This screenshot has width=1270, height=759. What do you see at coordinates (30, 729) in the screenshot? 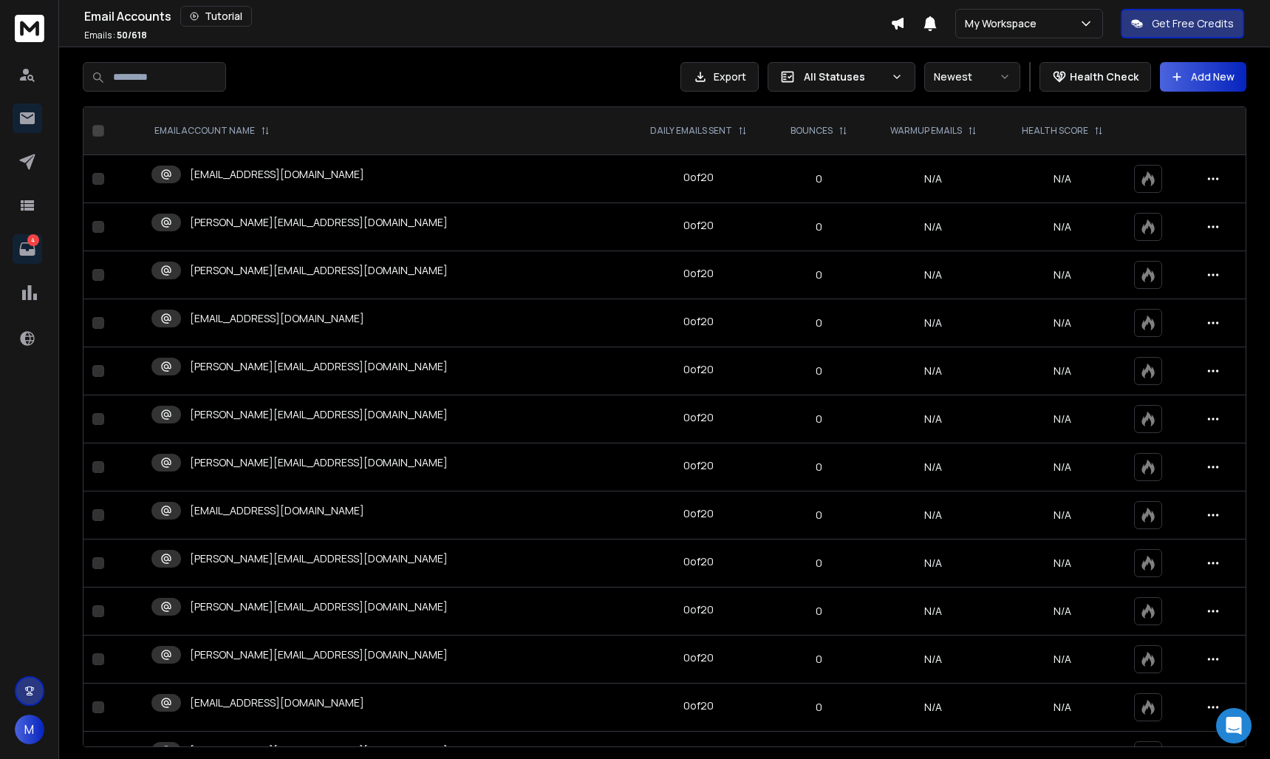
I see `button: M` at bounding box center [30, 729].